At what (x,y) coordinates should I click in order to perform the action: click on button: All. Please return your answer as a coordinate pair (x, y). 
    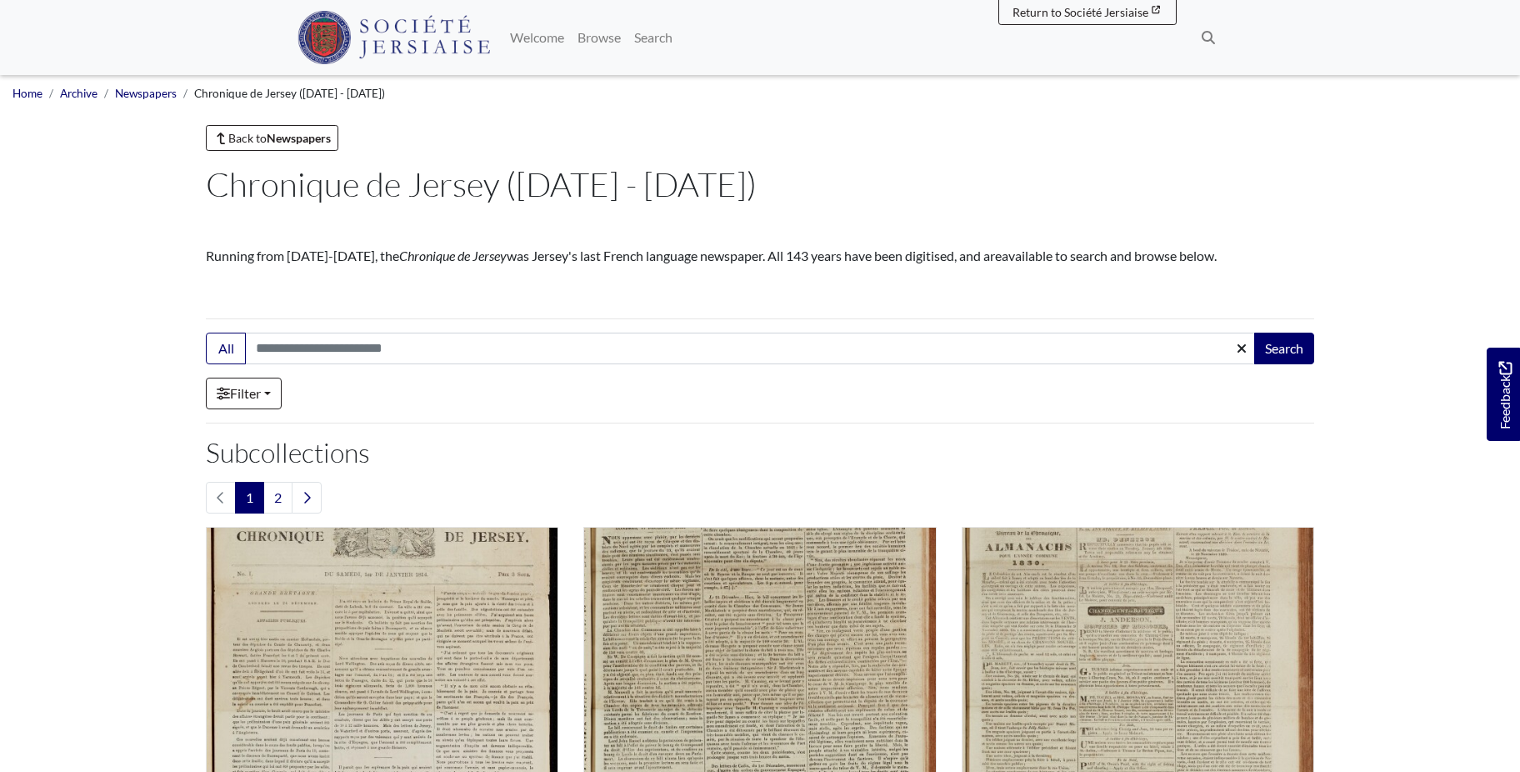
    Looking at the image, I should click on (226, 348).